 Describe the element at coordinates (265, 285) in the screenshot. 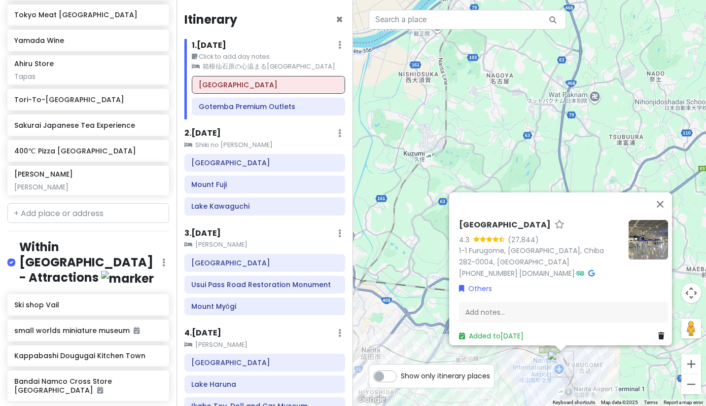

I see `h6: Usui Pass Road Restoration Monument` at that location.